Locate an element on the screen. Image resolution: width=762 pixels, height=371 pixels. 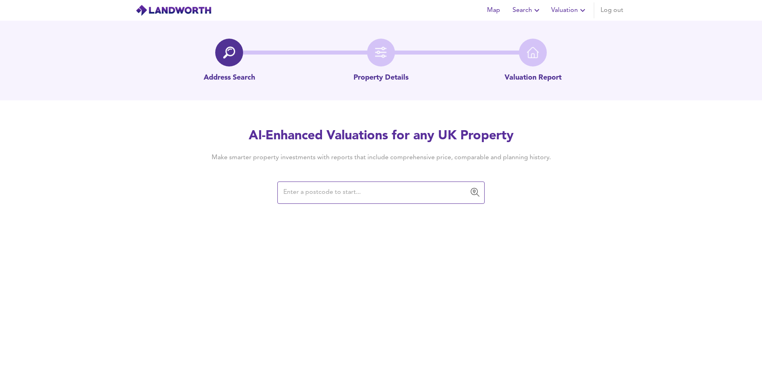
button: Search is located at coordinates (527, 10).